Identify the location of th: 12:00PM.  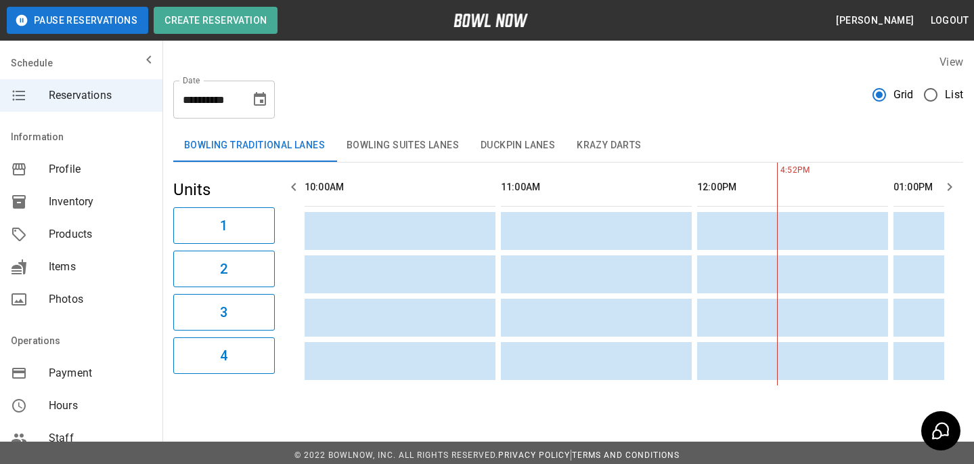
(792, 187).